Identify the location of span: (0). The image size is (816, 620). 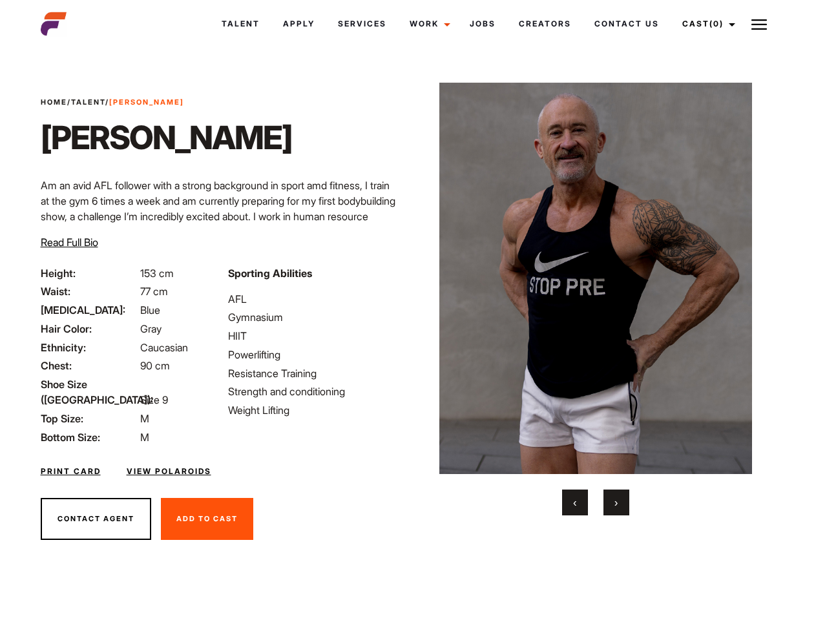
(716, 23).